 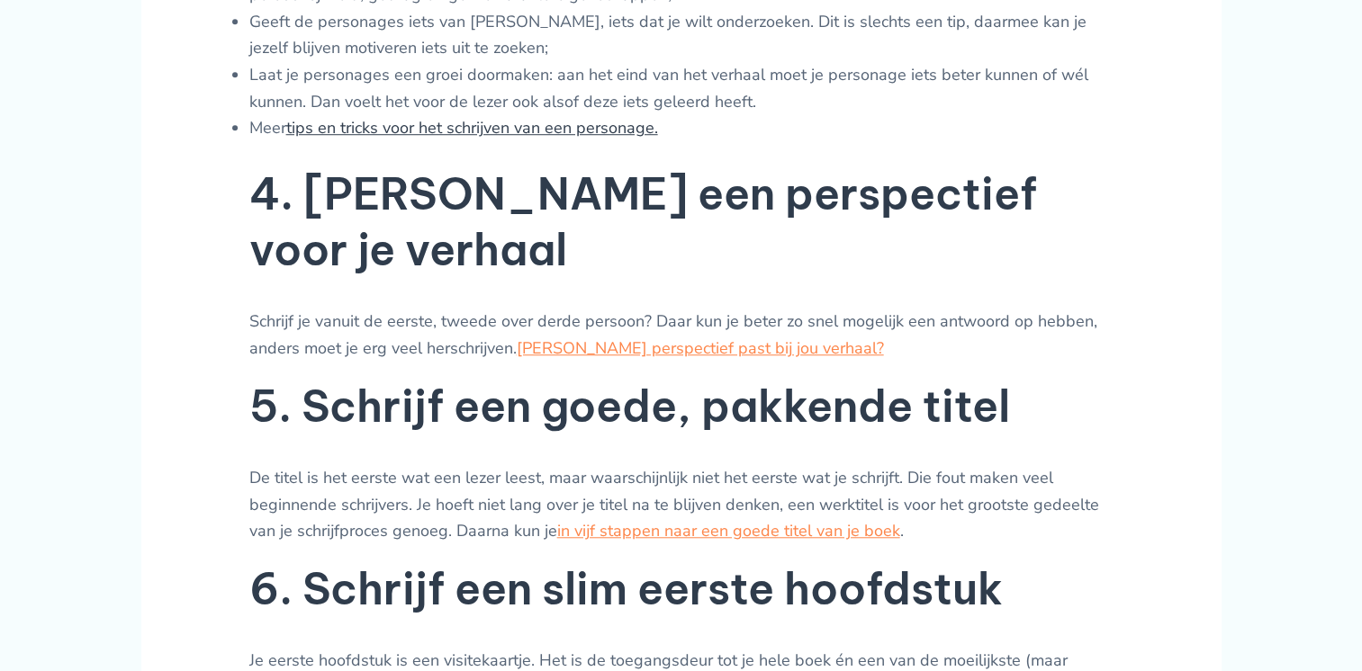 What do you see at coordinates (681, 88) in the screenshot?
I see `li: Laat je personages een groei doormaken: aan het eind van het verhaal moet je personage iets beter...` at bounding box center [681, 88].